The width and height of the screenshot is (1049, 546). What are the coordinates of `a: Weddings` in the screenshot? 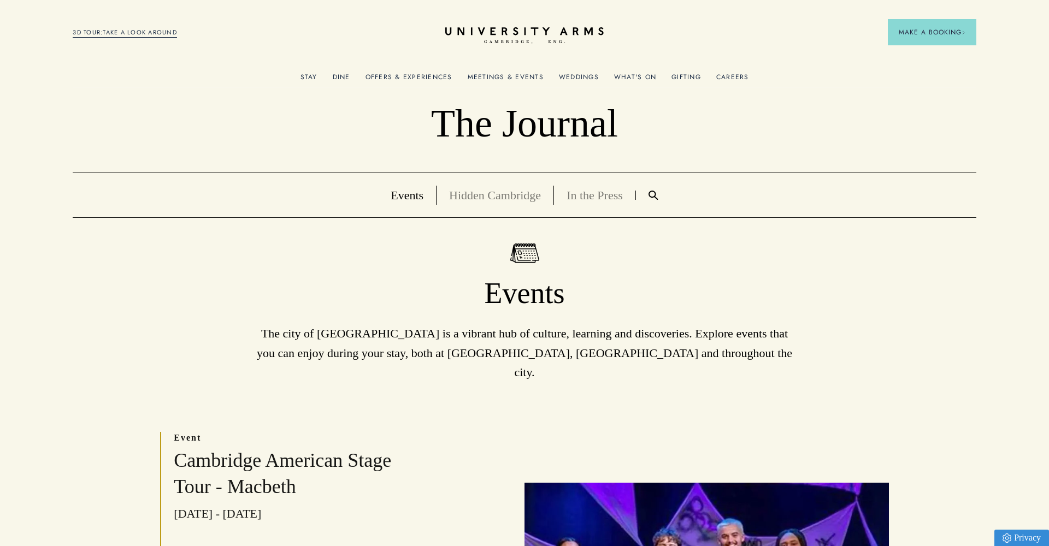 It's located at (578, 80).